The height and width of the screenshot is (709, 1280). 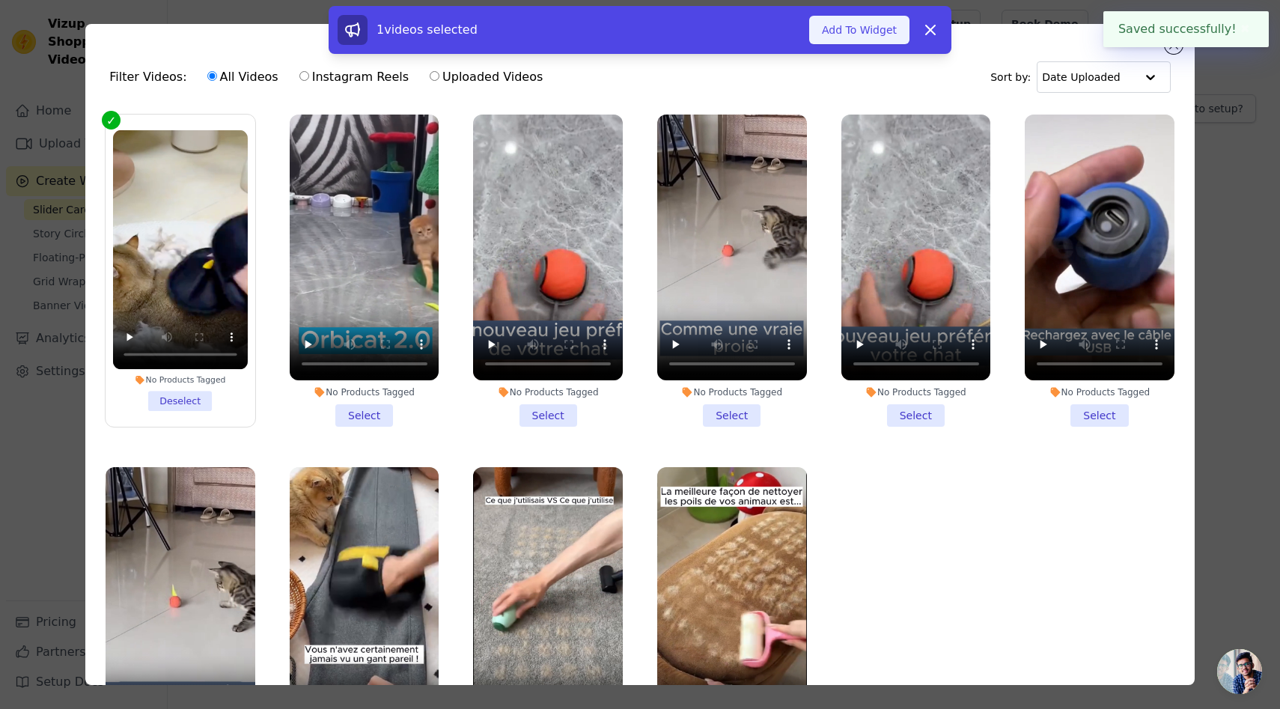 I want to click on div: Saved successfully!, so click(x=1186, y=29).